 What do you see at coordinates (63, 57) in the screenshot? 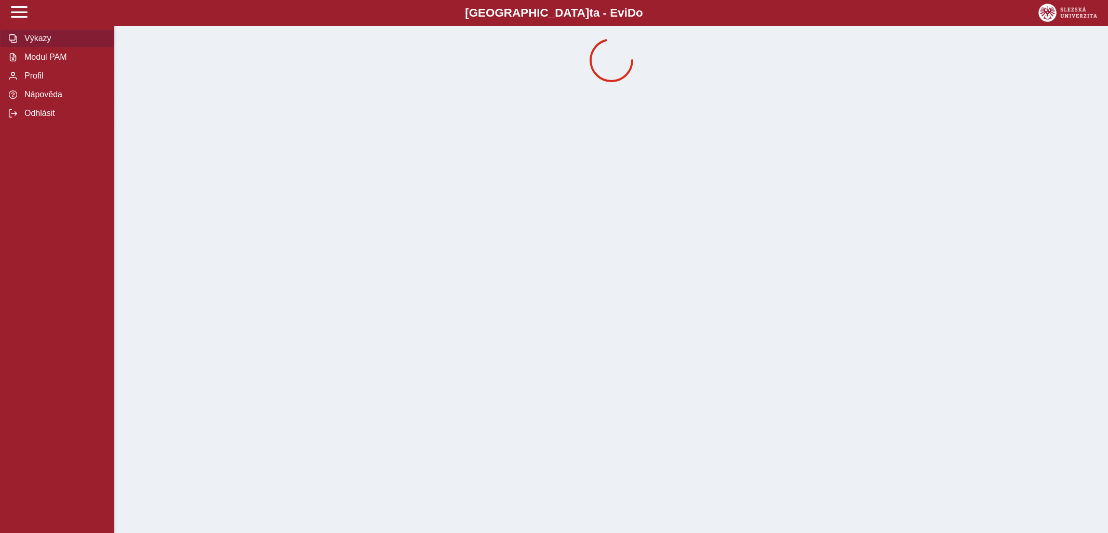
I see `span: Modul PAM` at bounding box center [63, 57].